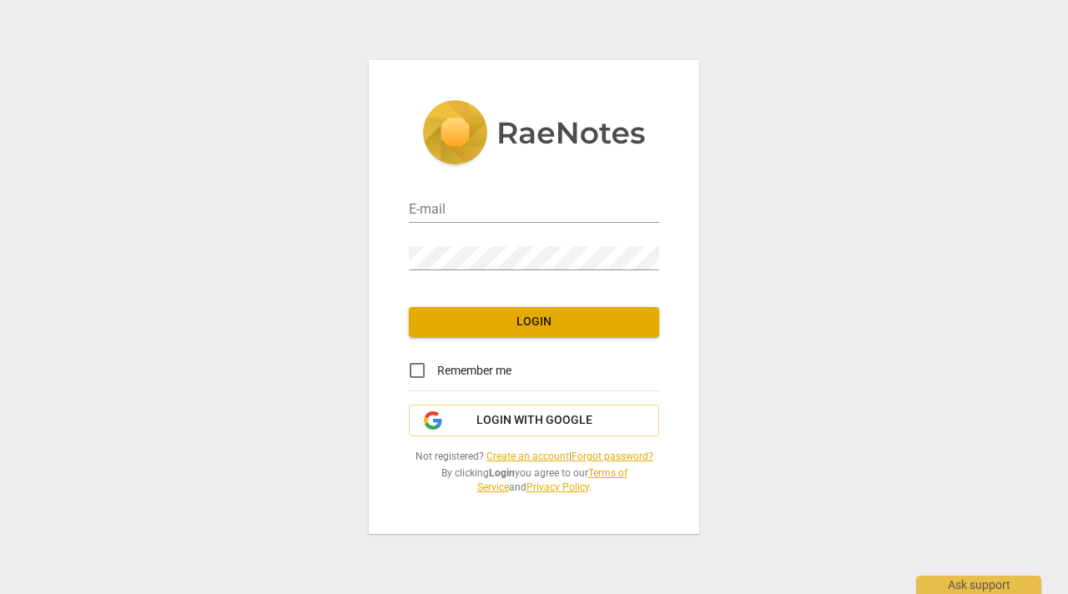  What do you see at coordinates (534, 420) in the screenshot?
I see `button: Login with Google` at bounding box center [534, 420].